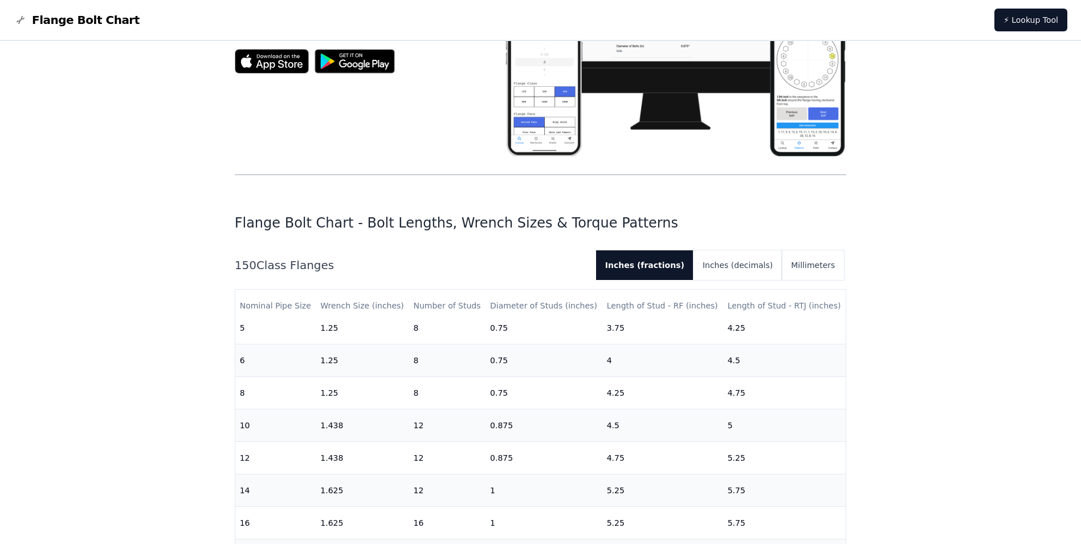 Image resolution: width=1081 pixels, height=544 pixels. I want to click on img: Flange Bolt Chart Logo, so click(21, 20).